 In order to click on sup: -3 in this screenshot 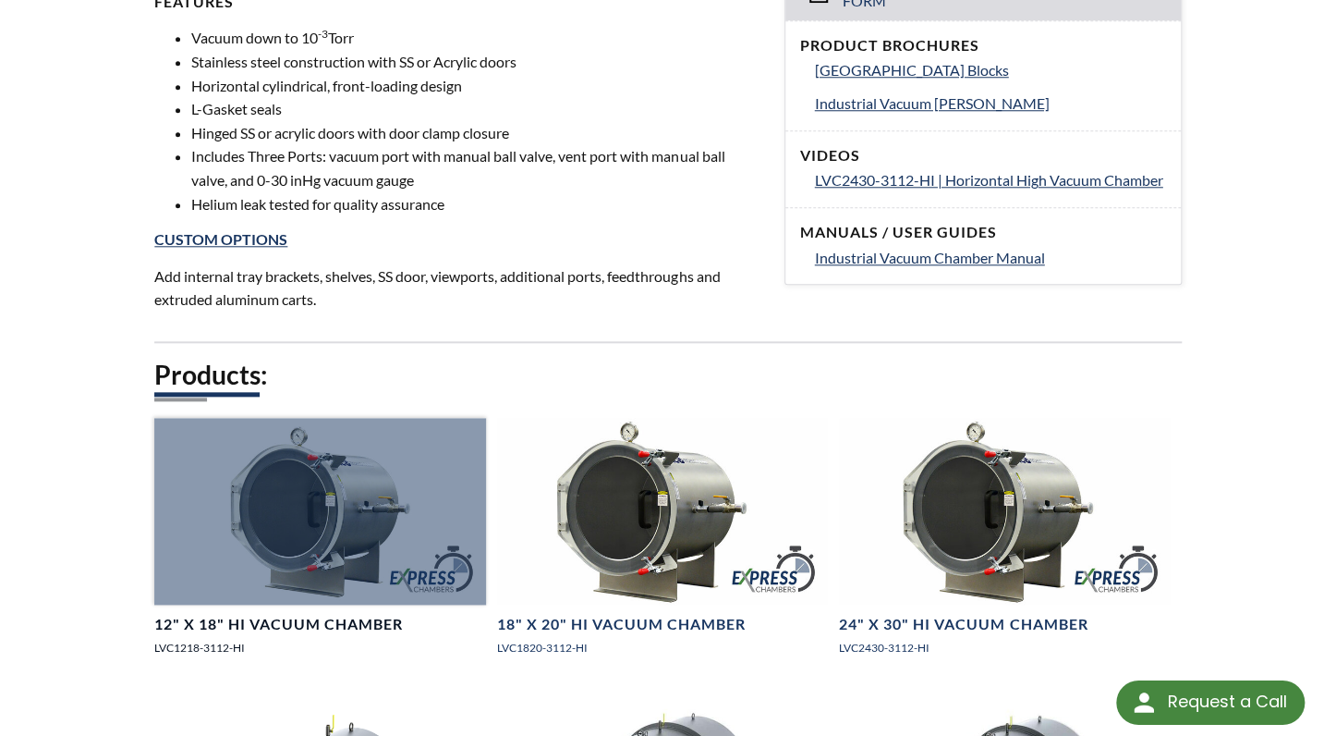, I will do `click(323, 33)`.